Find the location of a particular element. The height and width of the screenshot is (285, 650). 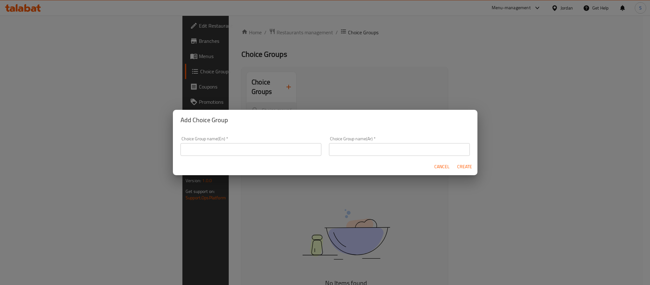

button: Cancel is located at coordinates (442, 167).